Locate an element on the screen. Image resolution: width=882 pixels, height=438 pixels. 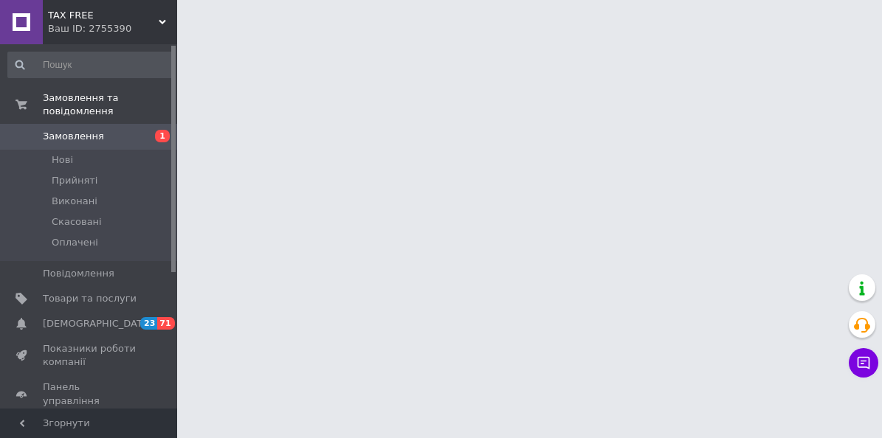
span: Панель управління is located at coordinates (89, 394).